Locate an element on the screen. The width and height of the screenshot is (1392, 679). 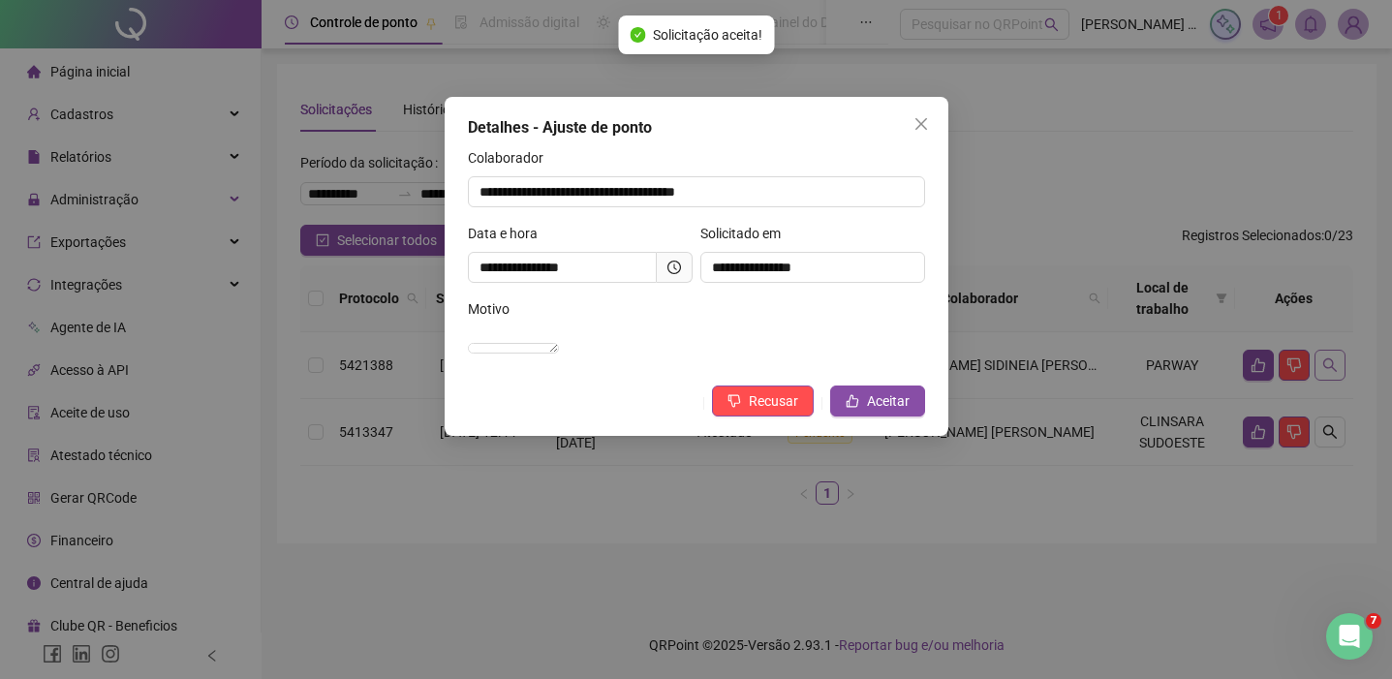
span: like is located at coordinates (852, 401).